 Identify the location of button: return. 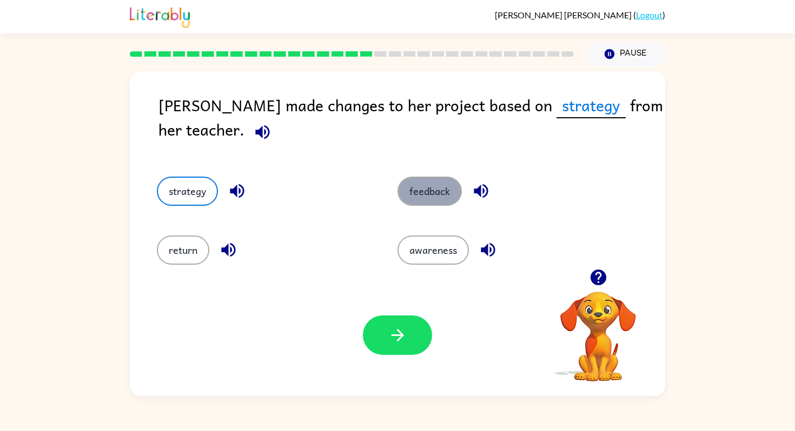
(183, 250).